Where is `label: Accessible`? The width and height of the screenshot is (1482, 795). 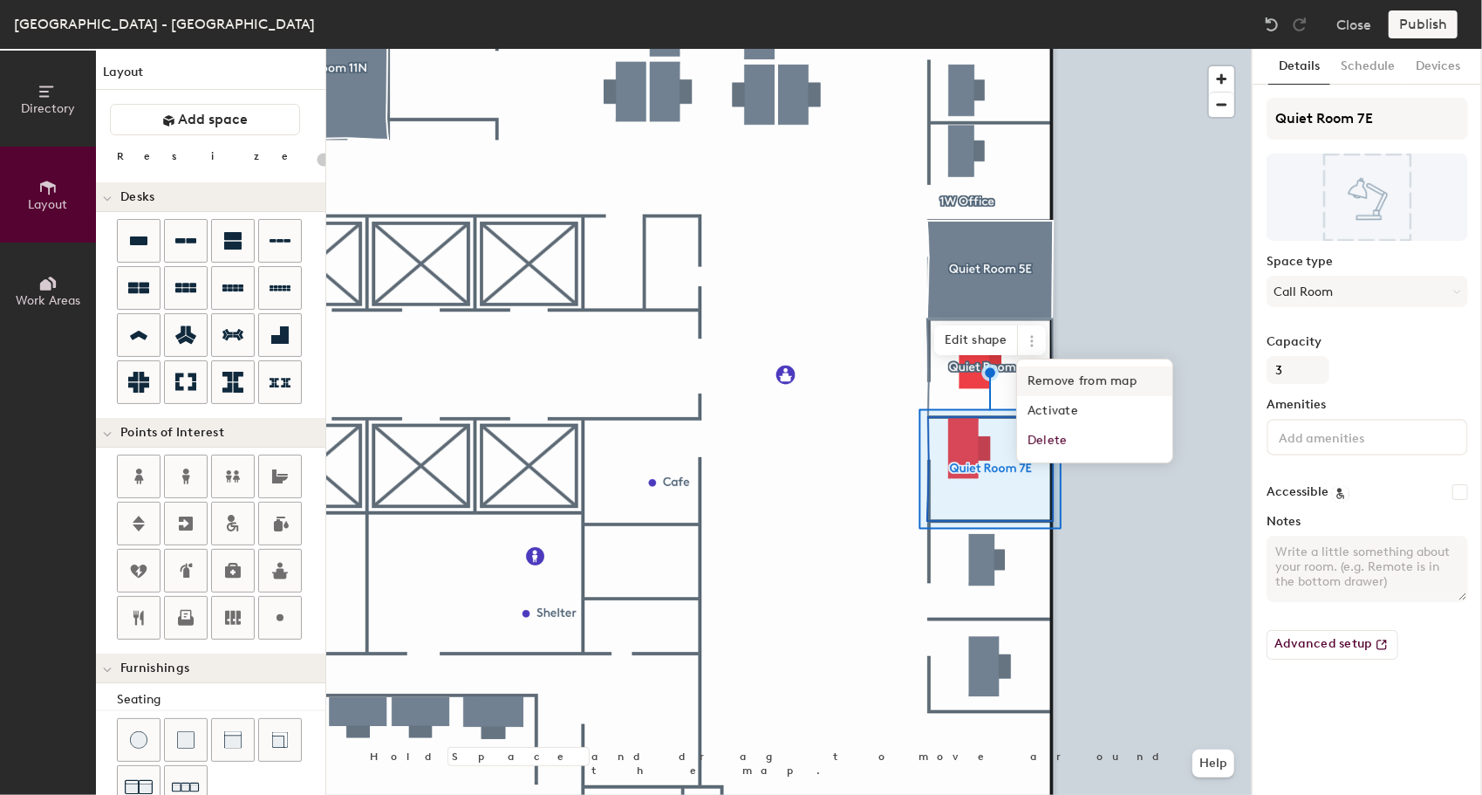 label: Accessible is located at coordinates (1297, 492).